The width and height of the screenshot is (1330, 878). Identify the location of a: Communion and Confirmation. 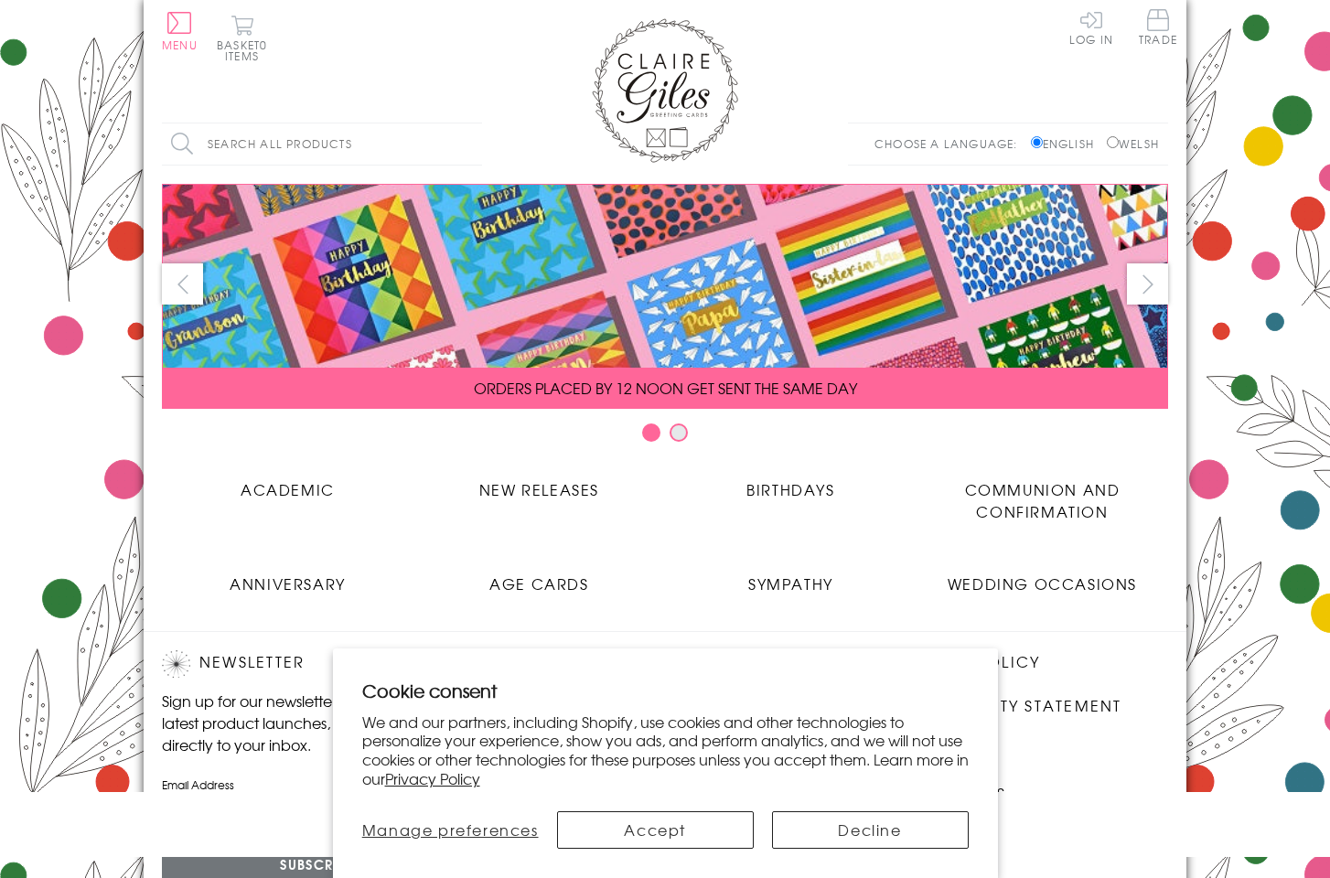
(1042, 493).